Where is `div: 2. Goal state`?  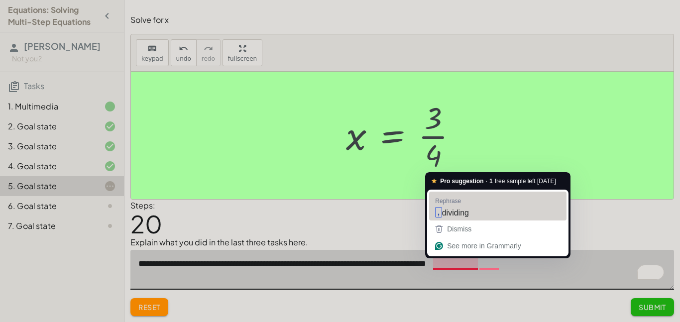 div: 2. Goal state is located at coordinates (48, 127).